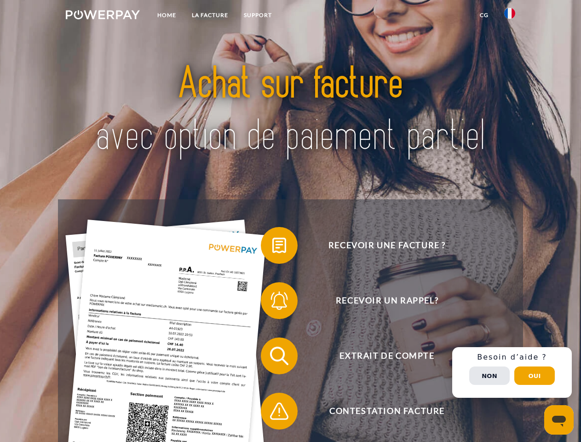 This screenshot has height=442, width=581. What do you see at coordinates (167, 15) in the screenshot?
I see `a: Home` at bounding box center [167, 15].